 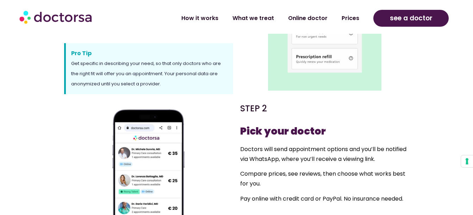 I want to click on a: What we treat, so click(x=253, y=18).